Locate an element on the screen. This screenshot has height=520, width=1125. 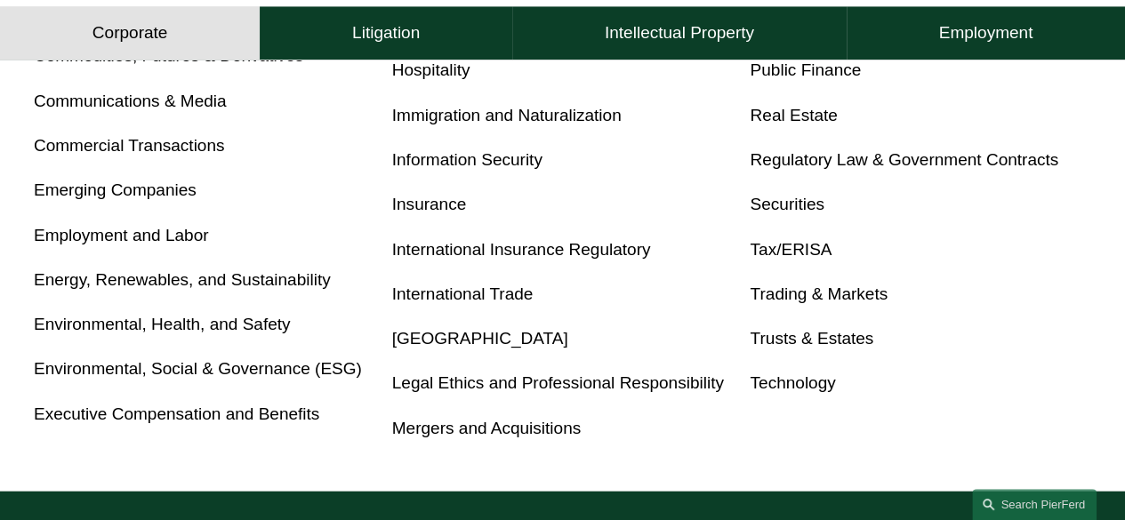
a: Regulatory Law & Government Contracts is located at coordinates (903, 159).